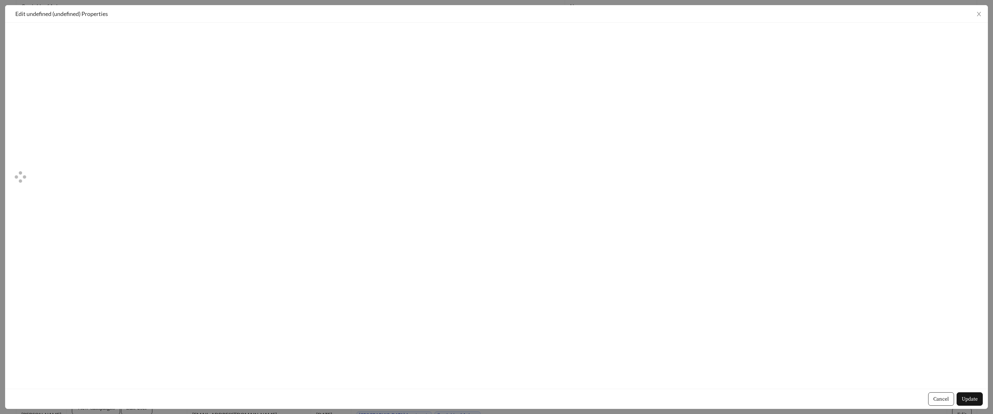  What do you see at coordinates (970, 399) in the screenshot?
I see `button: Update` at bounding box center [970, 399].